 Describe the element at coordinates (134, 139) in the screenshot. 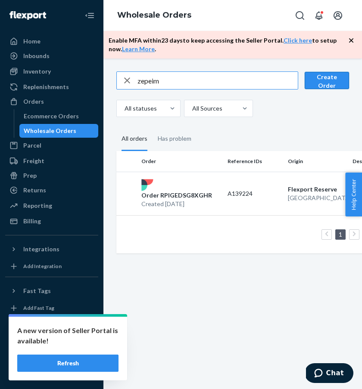

I see `div: All orders` at that location.